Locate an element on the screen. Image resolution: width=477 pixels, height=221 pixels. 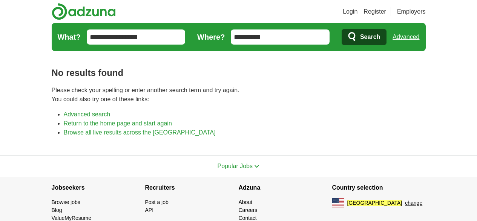
a: Employers is located at coordinates (411, 12).